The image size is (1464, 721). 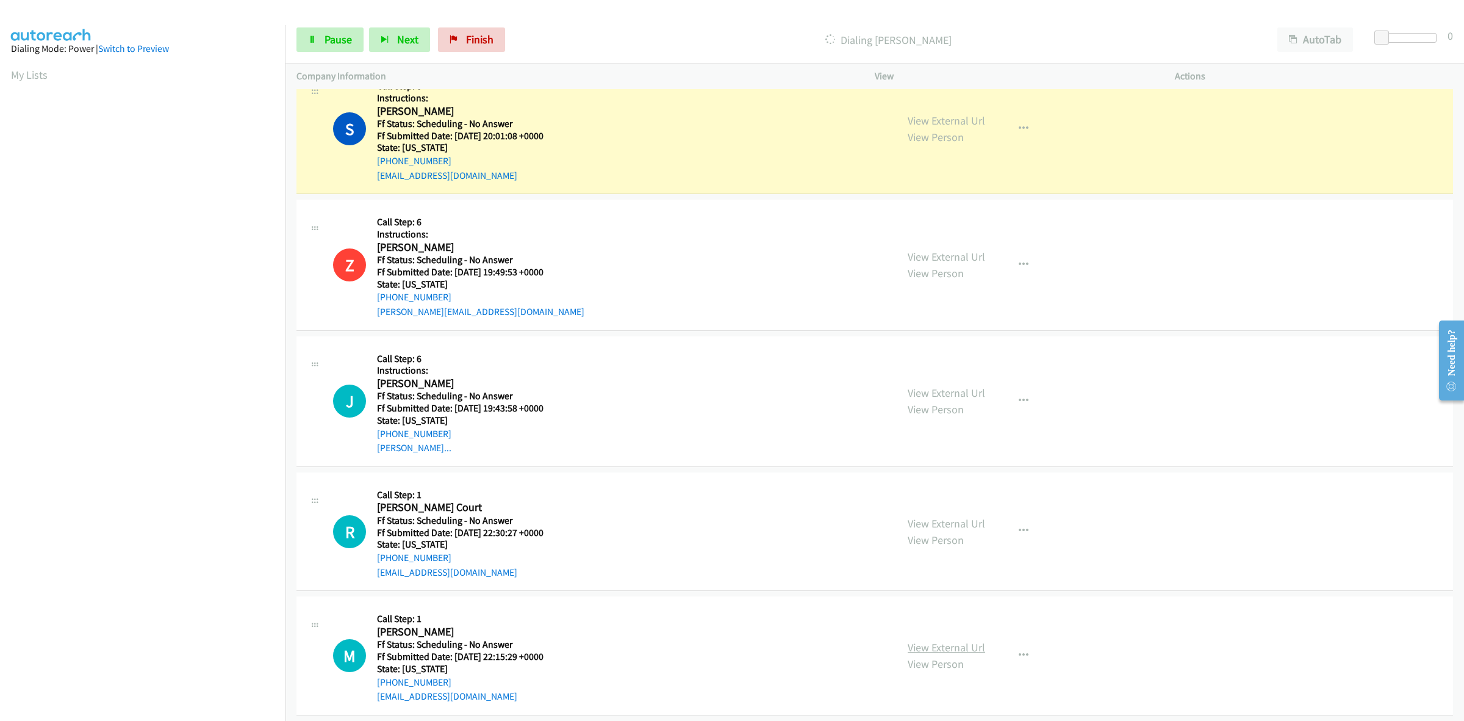 What do you see at coordinates (1409, 38) in the screenshot?
I see `div: Delay between calls (in seconds)` at bounding box center [1409, 38].